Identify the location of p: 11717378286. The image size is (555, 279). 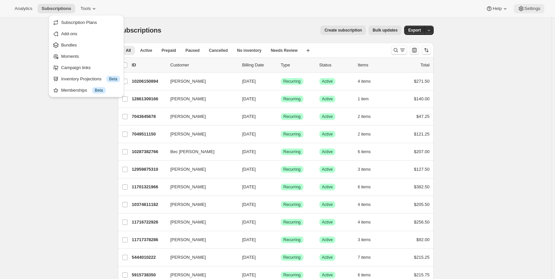
(149, 240).